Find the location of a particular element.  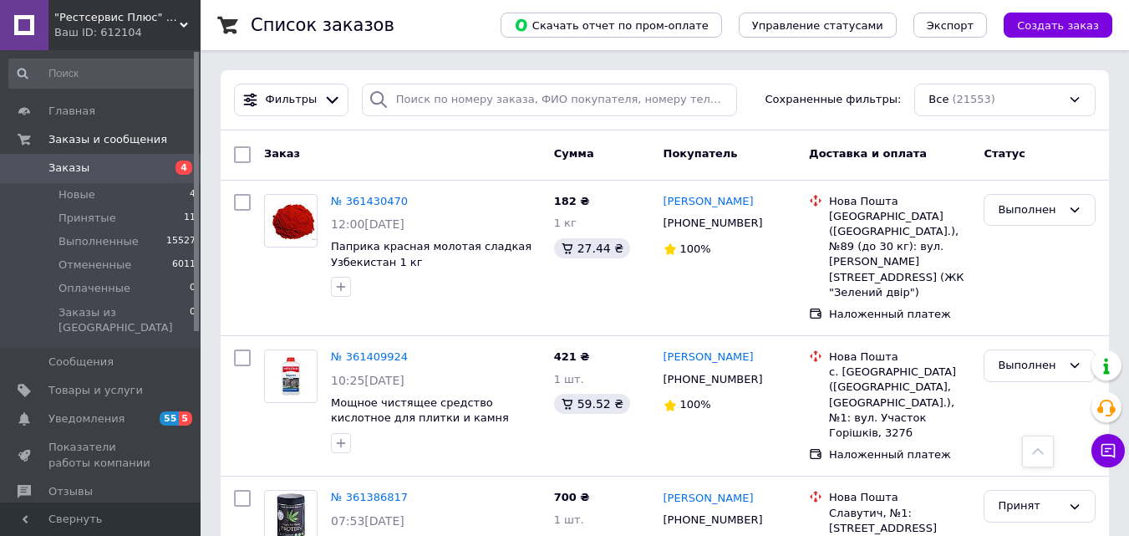

span: 700 ₴ is located at coordinates (572, 496).